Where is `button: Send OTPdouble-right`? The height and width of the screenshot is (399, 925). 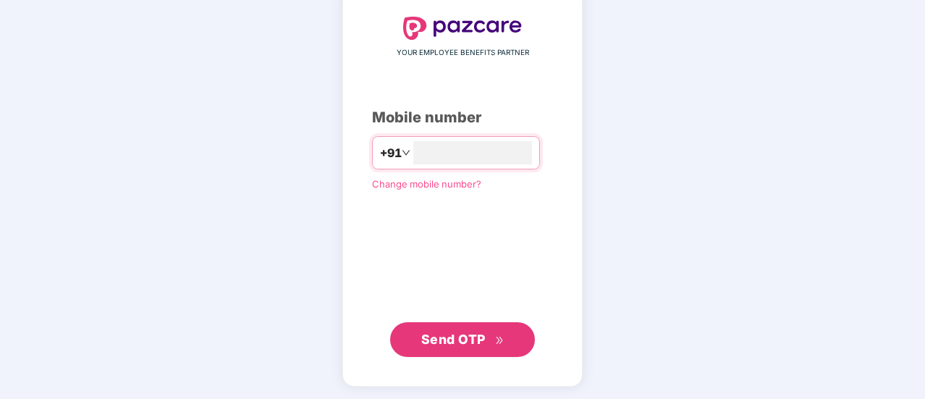 button: Send OTPdouble-right is located at coordinates (462, 339).